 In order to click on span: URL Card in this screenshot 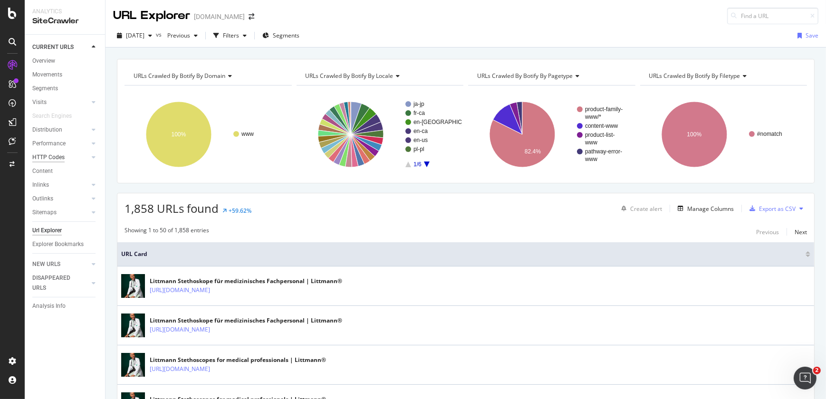, I will do `click(462, 254)`.